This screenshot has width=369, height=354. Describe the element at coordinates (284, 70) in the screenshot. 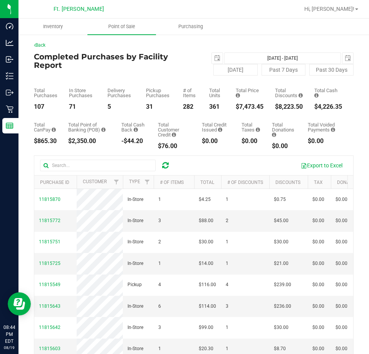

I see `button: Past 7 Days` at that location.